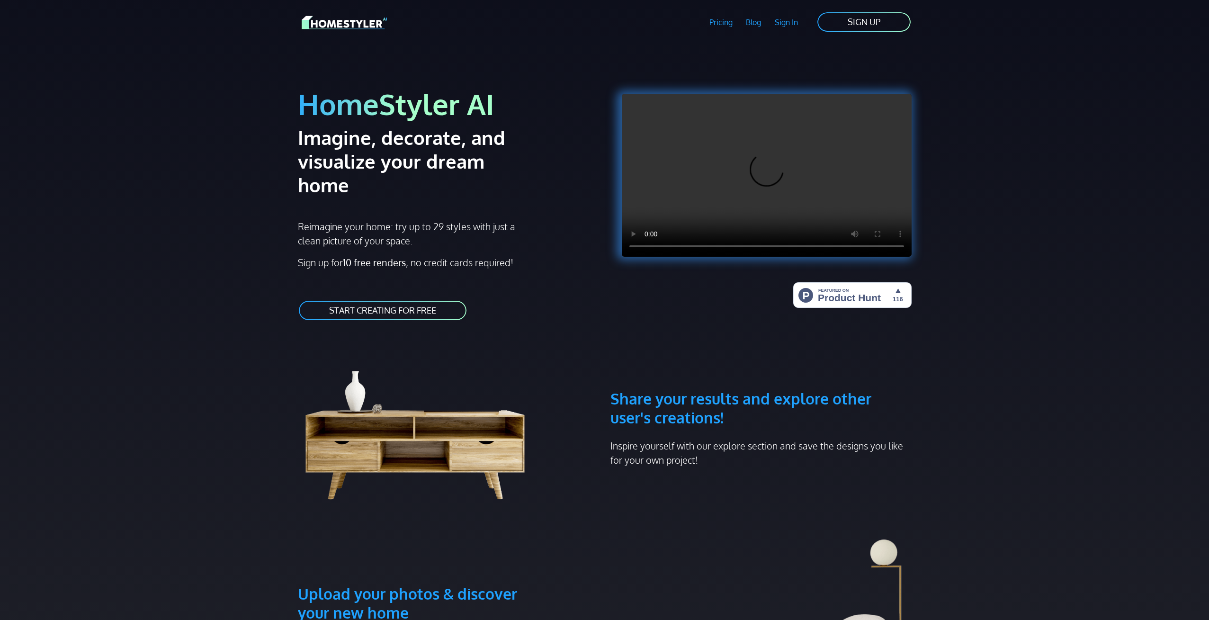 The height and width of the screenshot is (620, 1209). Describe the element at coordinates (753, 22) in the screenshot. I see `a: Blog` at that location.